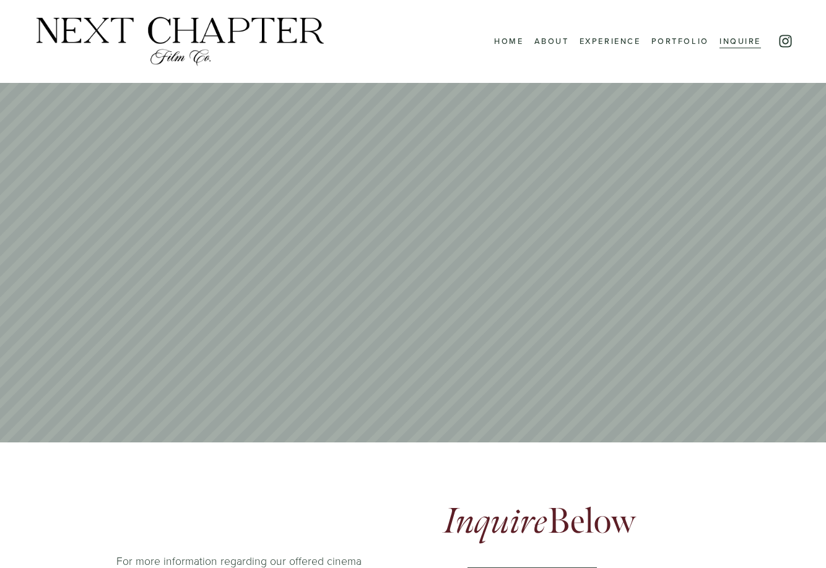 Image resolution: width=826 pixels, height=568 pixels. What do you see at coordinates (740, 41) in the screenshot?
I see `a: Inquire` at bounding box center [740, 41].